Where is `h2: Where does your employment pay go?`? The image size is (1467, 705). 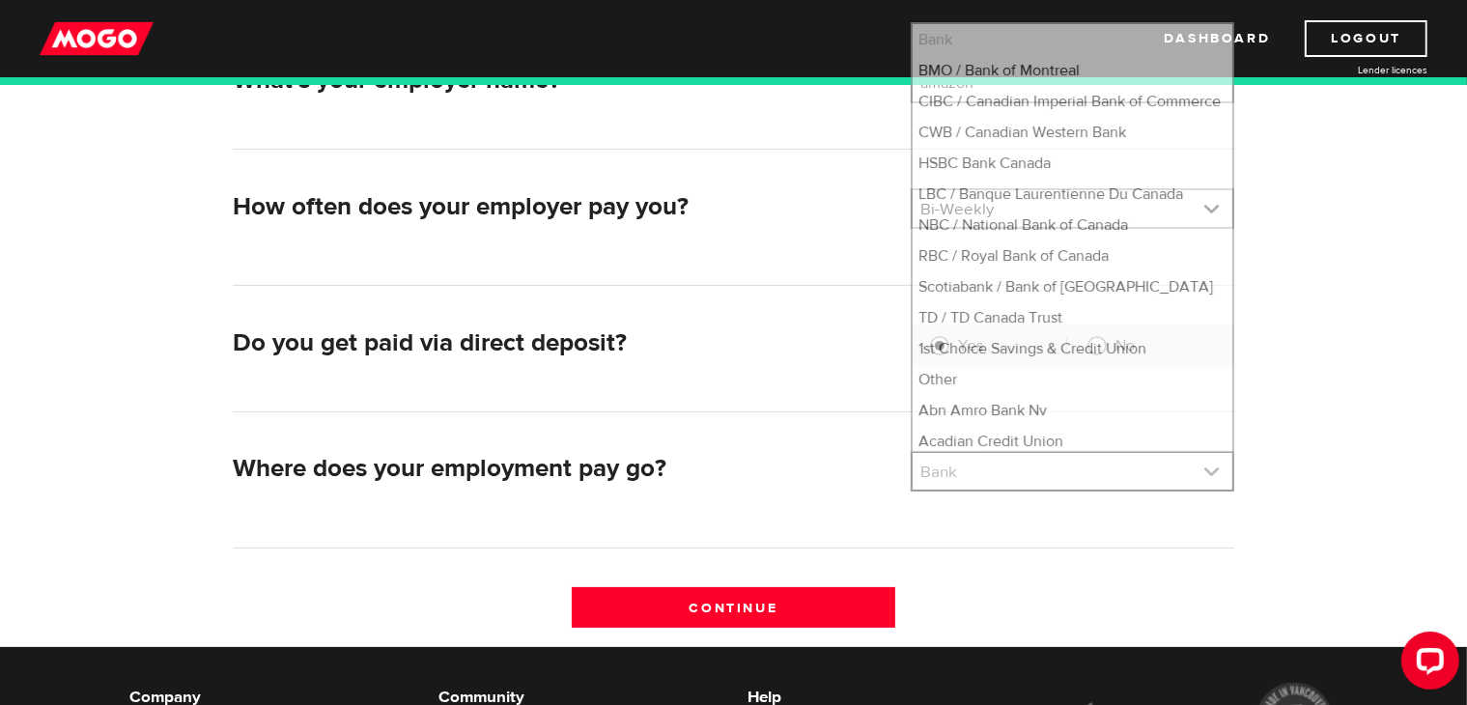
h2: Where does your employment pay go? is located at coordinates (564, 469).